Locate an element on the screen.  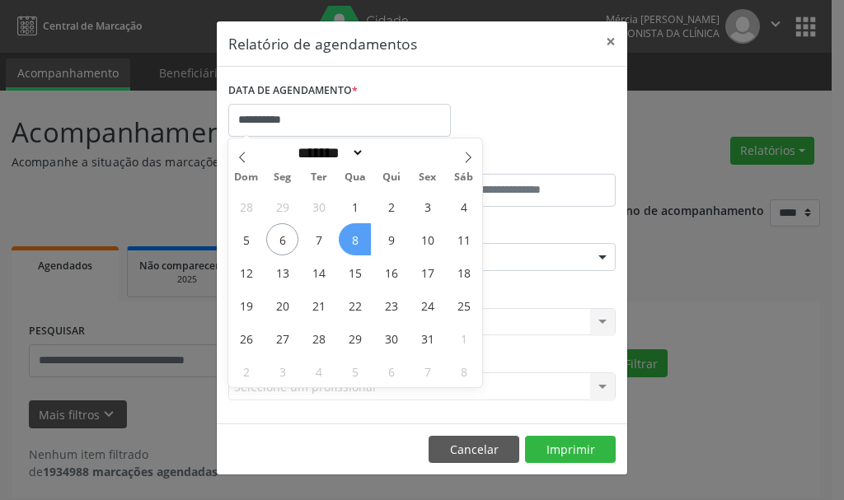
span: Outubro 7, 2025 is located at coordinates (318, 239).